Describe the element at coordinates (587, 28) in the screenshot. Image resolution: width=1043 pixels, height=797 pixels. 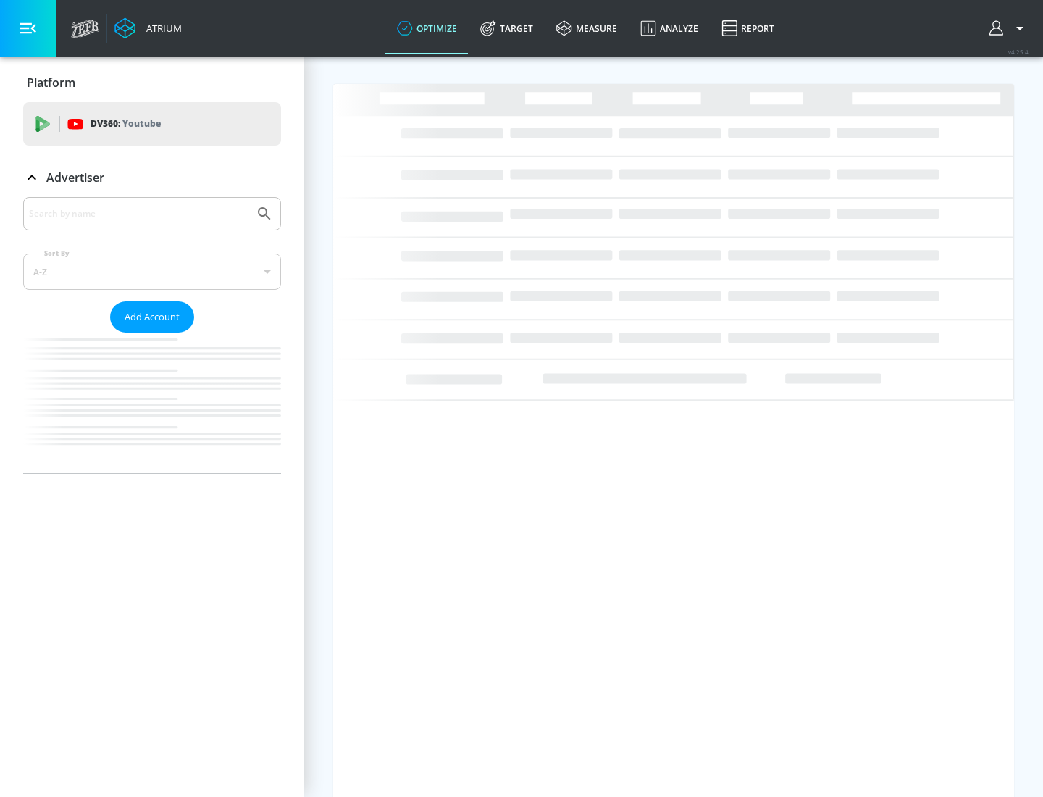
I see `a: measure` at that location.